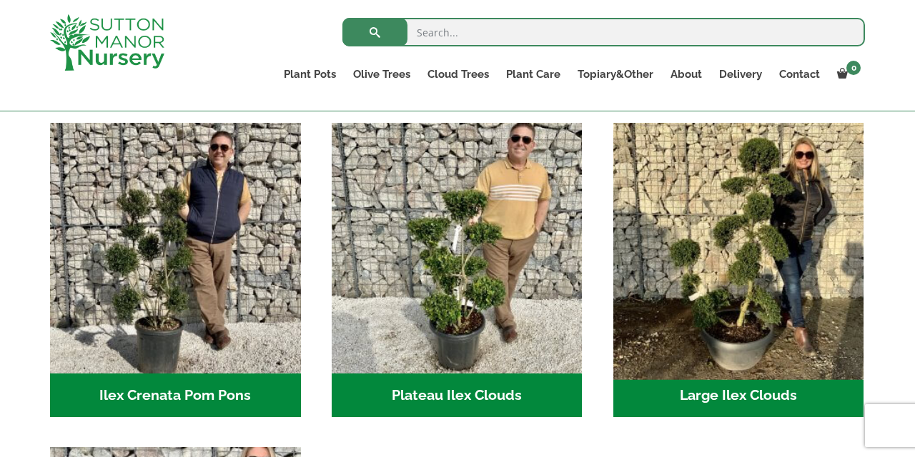 This screenshot has width=915, height=457. Describe the element at coordinates (382, 74) in the screenshot. I see `a: Olive Trees` at that location.